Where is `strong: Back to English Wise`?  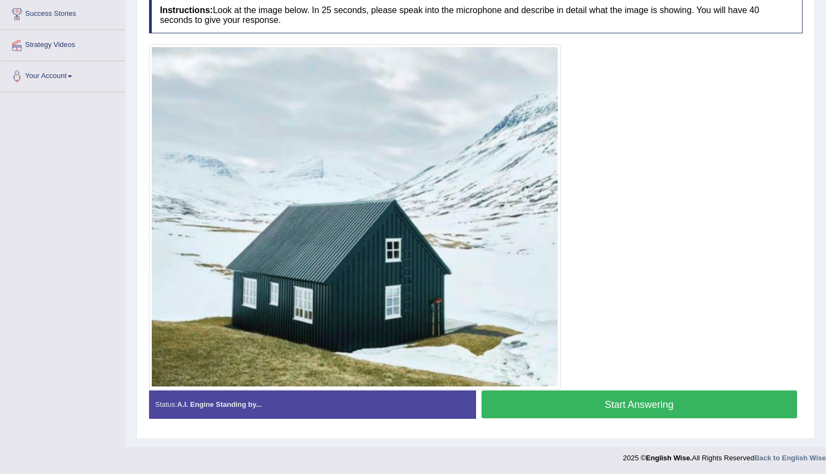
strong: Back to English Wise is located at coordinates (790, 458).